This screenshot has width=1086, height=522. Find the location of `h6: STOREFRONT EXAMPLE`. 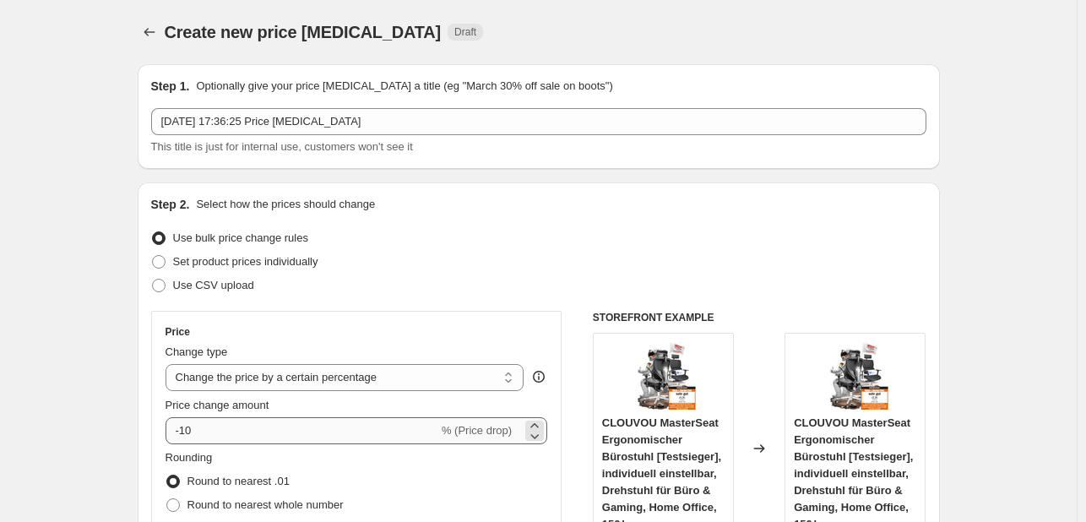

h6: STOREFRONT EXAMPLE is located at coordinates (759, 318).